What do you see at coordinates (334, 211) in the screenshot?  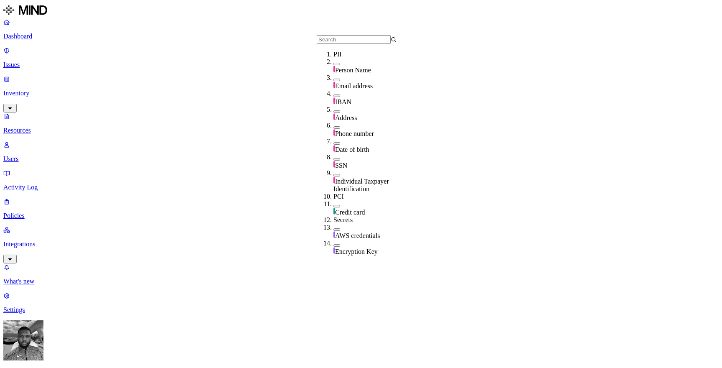 I see `img: pci-line.svg` at bounding box center [334, 211].